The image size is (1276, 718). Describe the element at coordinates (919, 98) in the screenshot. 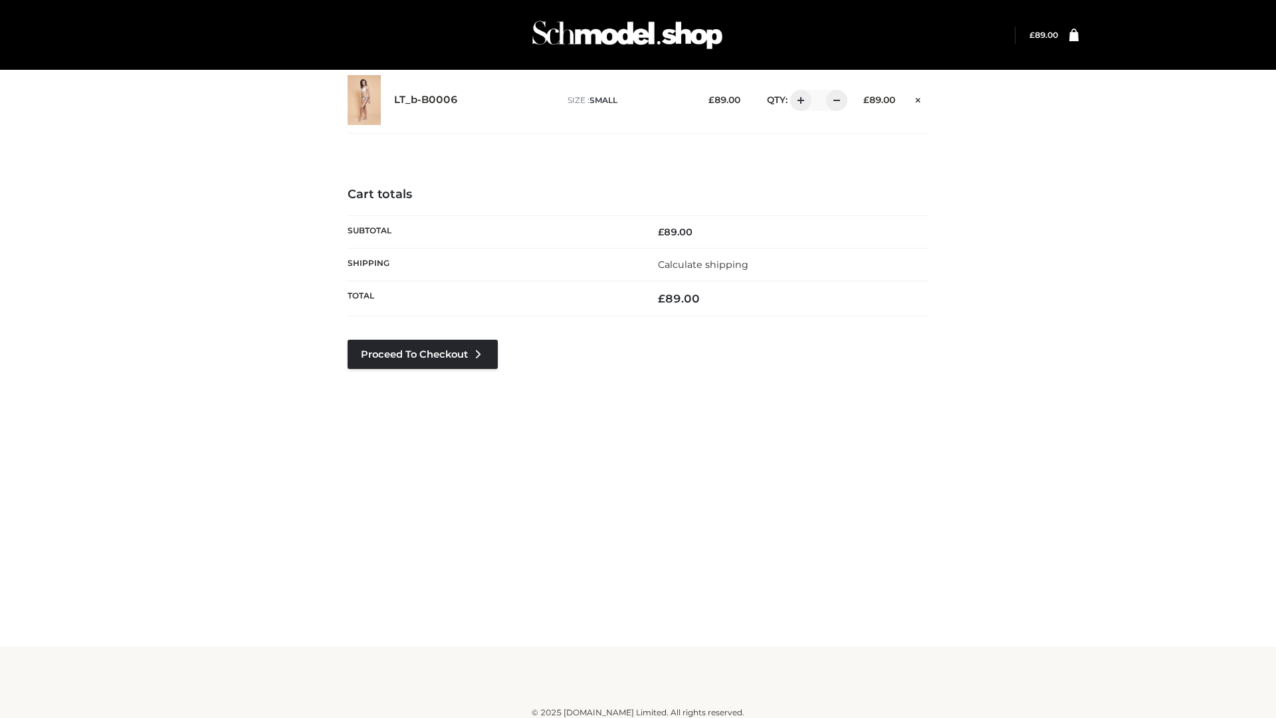

I see `a: Remove this item` at that location.